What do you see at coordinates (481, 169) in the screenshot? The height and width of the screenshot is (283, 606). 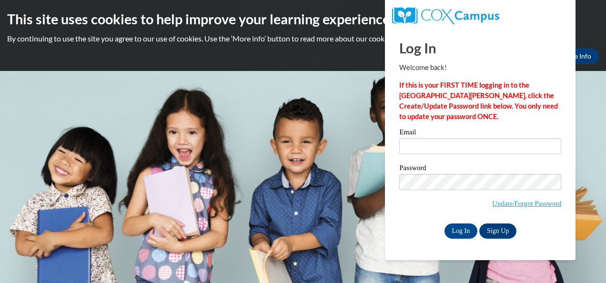 I see `label: Password` at bounding box center [481, 169].